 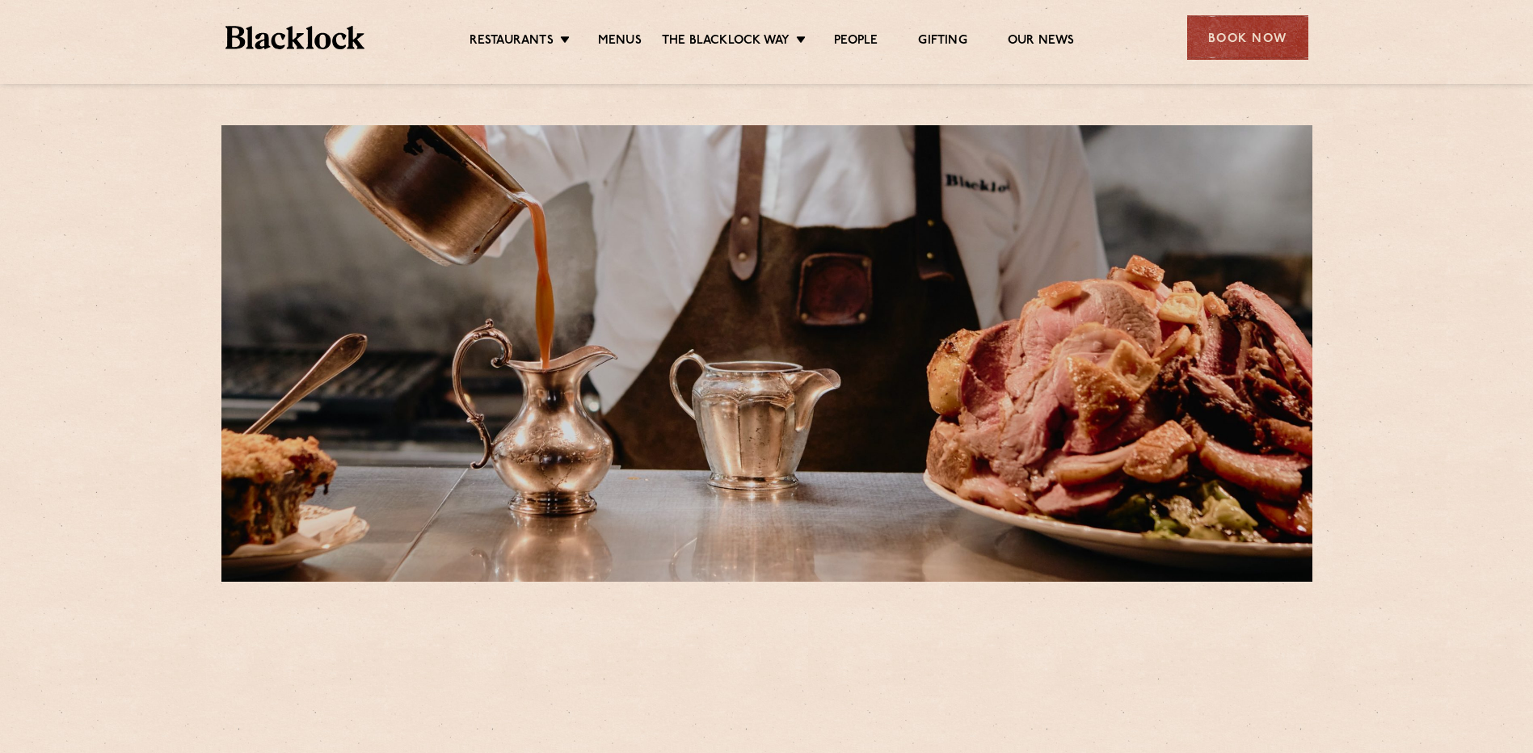 I want to click on a: Our News, so click(x=1041, y=42).